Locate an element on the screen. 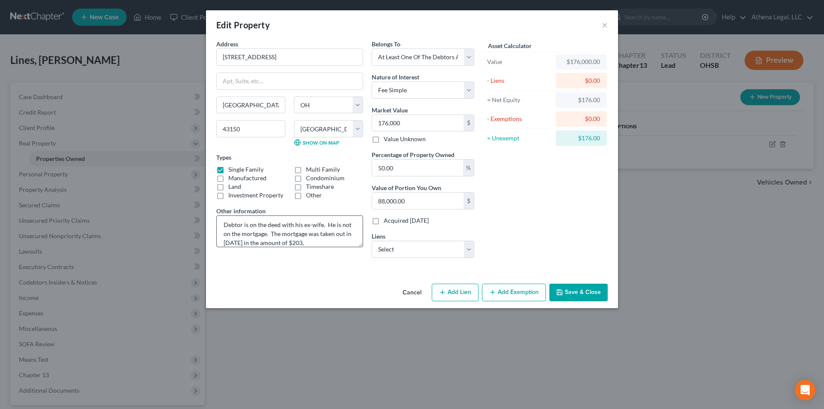 Image resolution: width=824 pixels, height=409 pixels. div: = Unexempt is located at coordinates (519, 138).